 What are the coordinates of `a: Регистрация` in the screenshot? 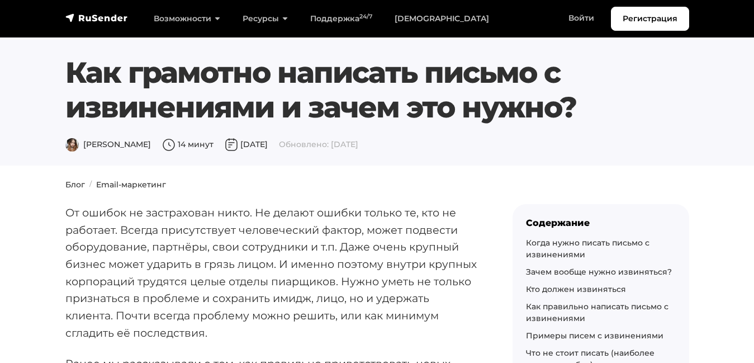 It's located at (650, 18).